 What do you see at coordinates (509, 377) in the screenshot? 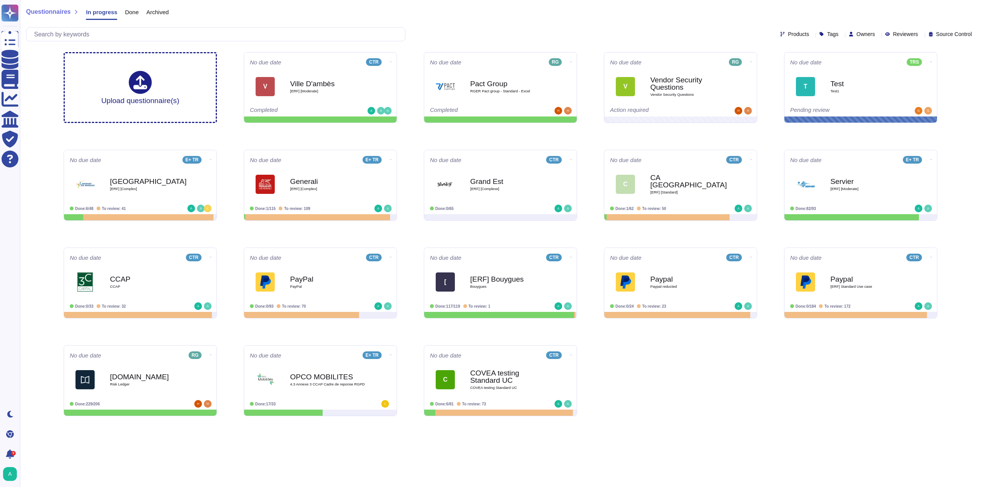
I see `b: COVEA testing Standard UC` at bounding box center [509, 377].